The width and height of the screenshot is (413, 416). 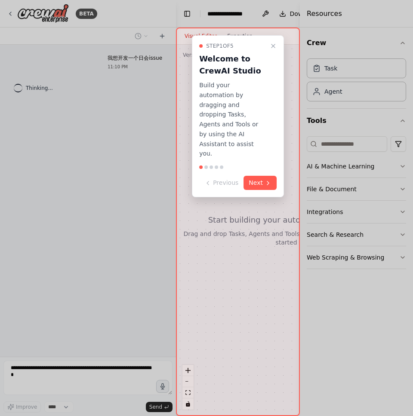 What do you see at coordinates (233, 120) in the screenshot?
I see `p: Build your automation by dragging and dropping Tasks, Agents and Tools or by using the AI Assista...` at bounding box center [233, 120].